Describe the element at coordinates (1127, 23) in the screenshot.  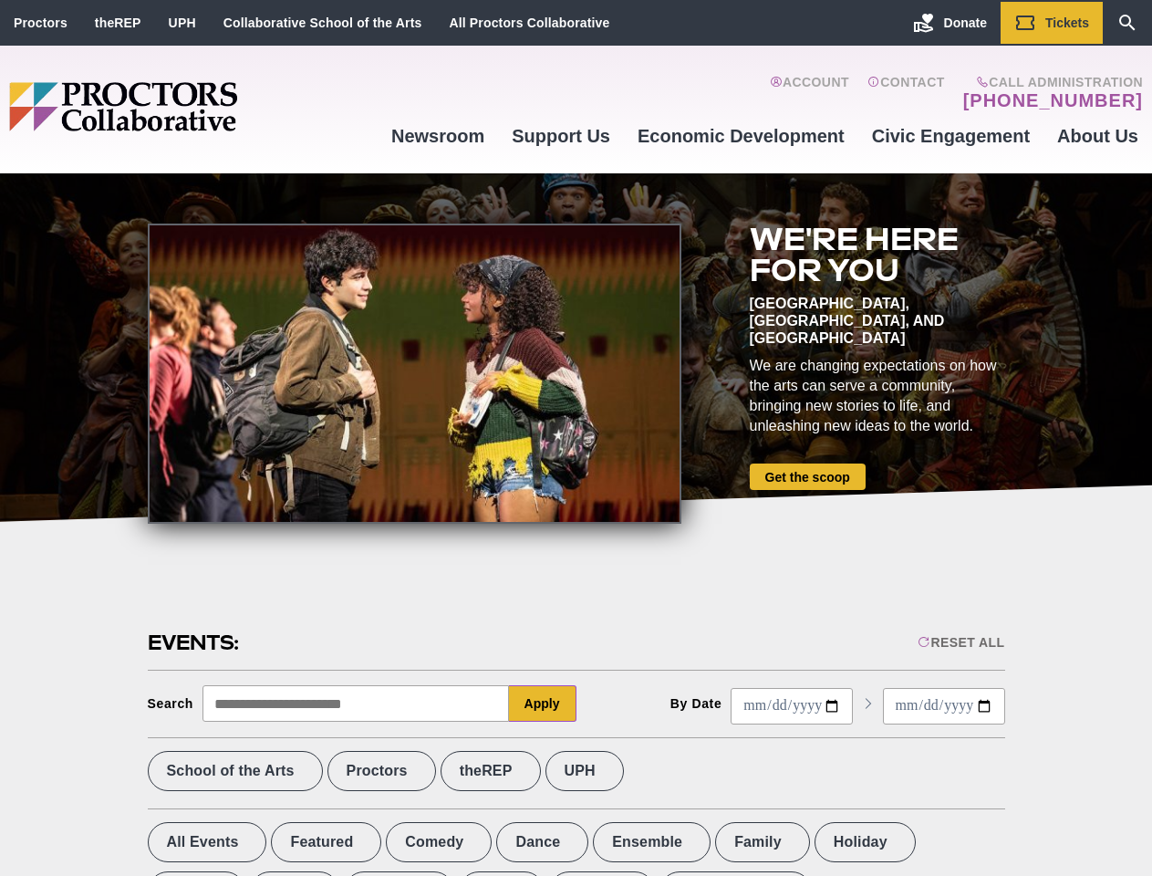
I see `a: Search` at that location.